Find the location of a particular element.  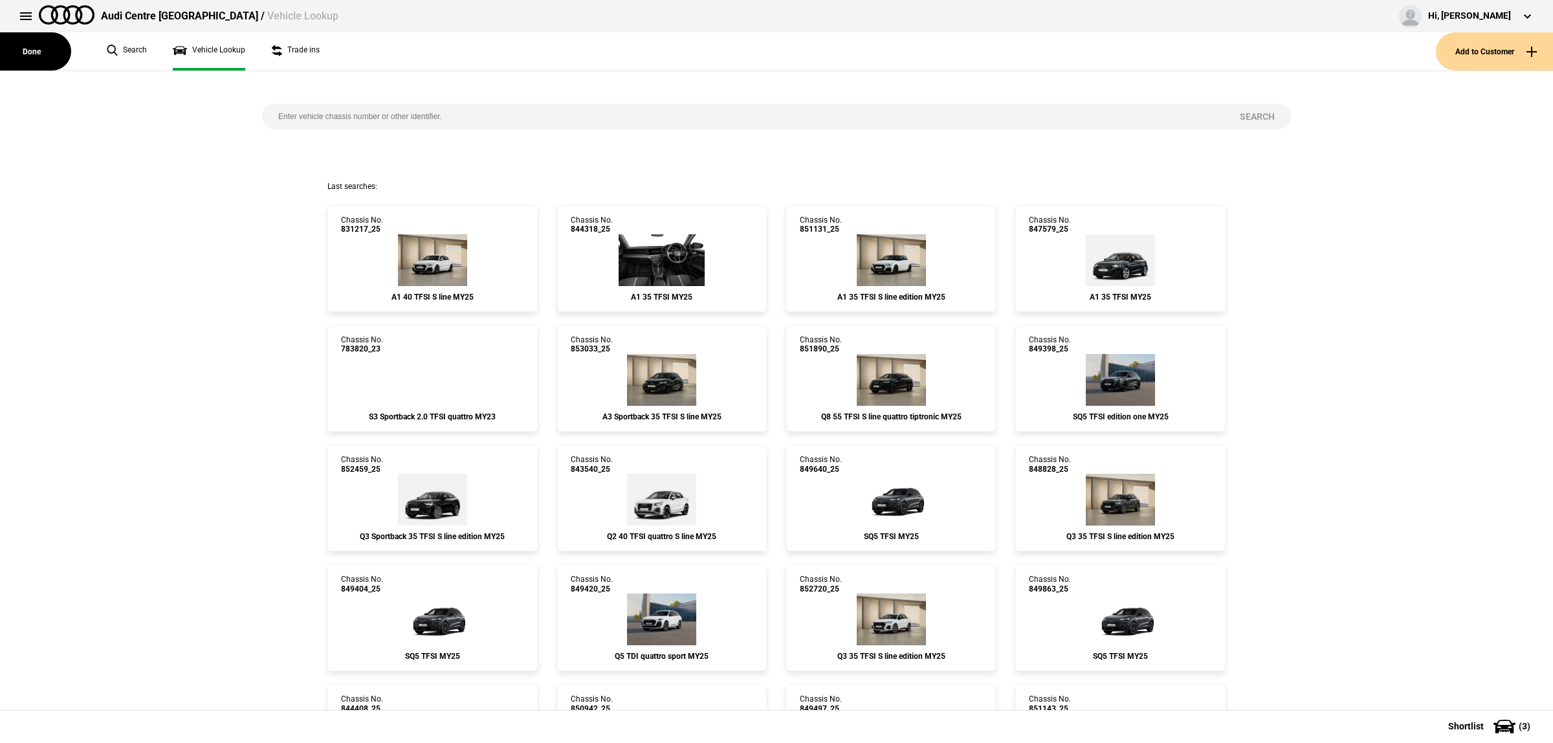

span: 848828_25 is located at coordinates (1050, 469).